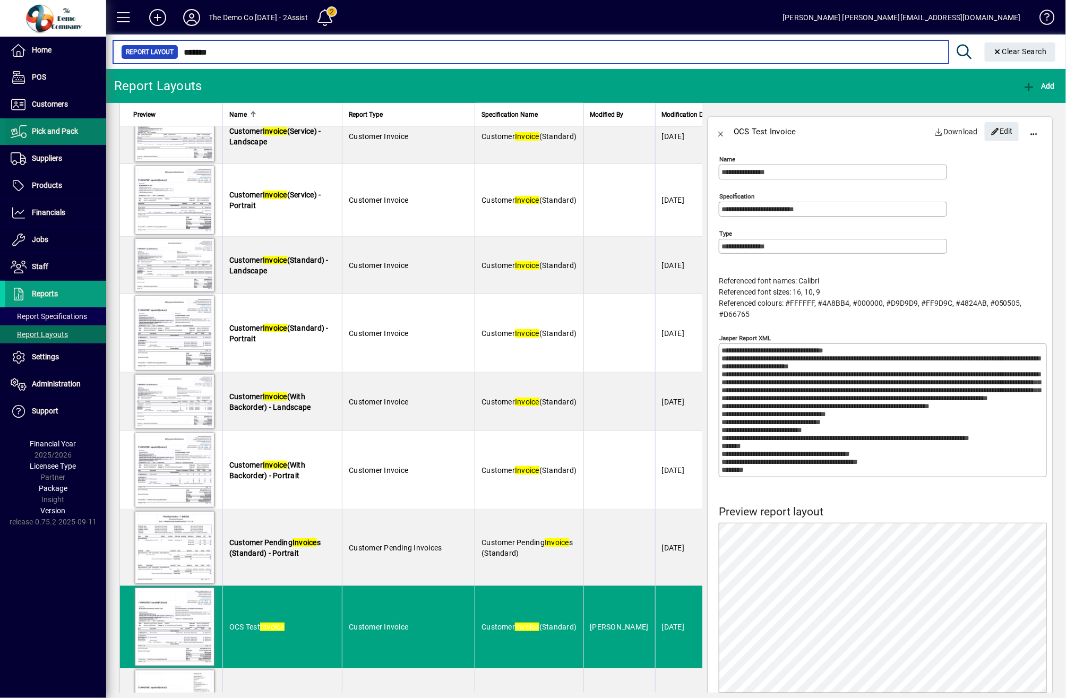 The height and width of the screenshot is (698, 1066). I want to click on span: Home, so click(41, 50).